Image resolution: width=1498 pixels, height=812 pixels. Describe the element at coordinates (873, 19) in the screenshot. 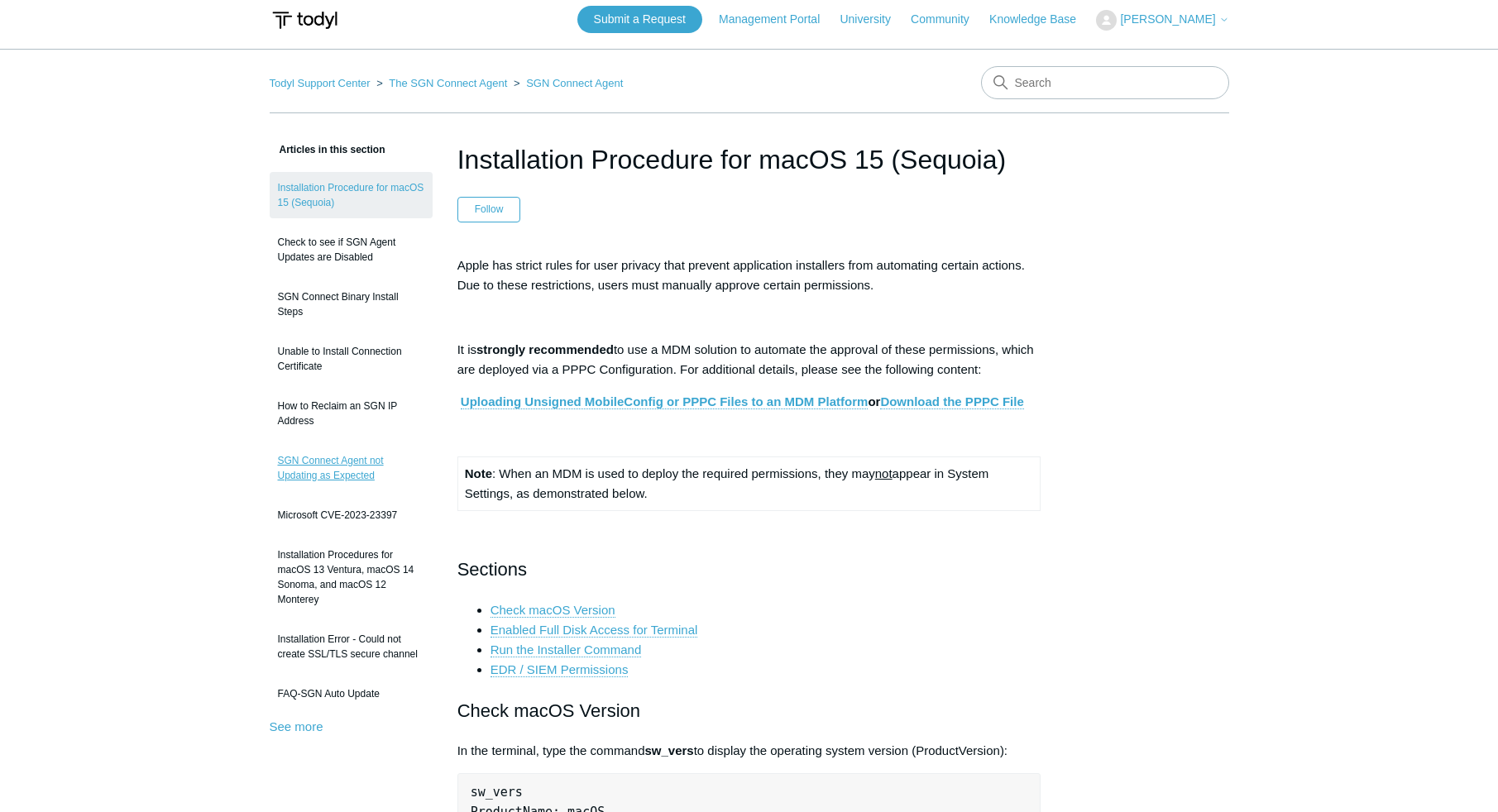

I see `a: University` at that location.